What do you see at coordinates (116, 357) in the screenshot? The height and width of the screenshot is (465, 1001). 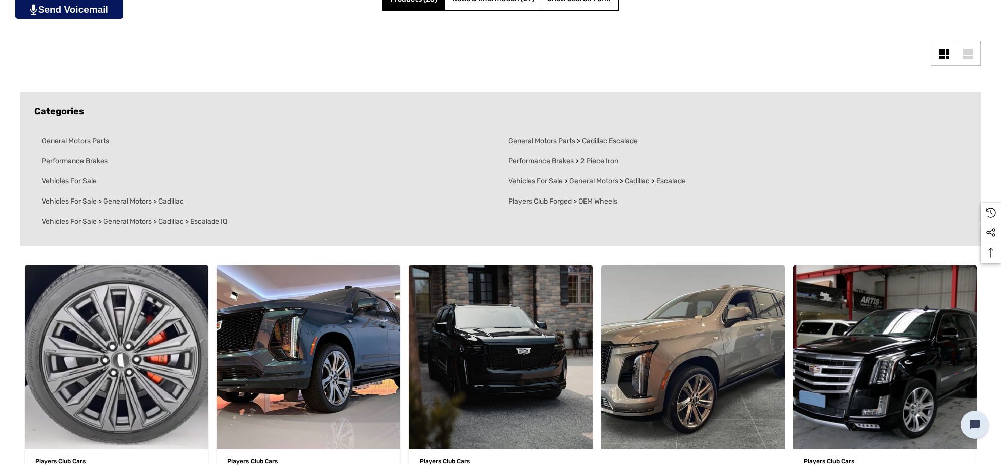 I see `a: Cadillac Escalade-V Wheels,Price range from $5,500.00 to $9,000.00` at bounding box center [116, 357].